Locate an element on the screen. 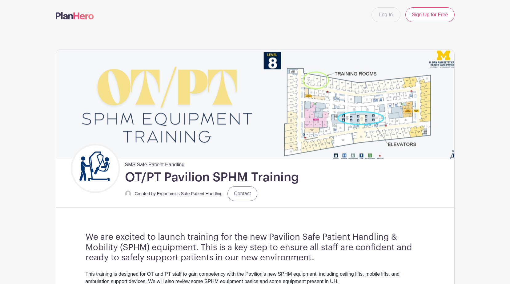  a: Sign Up for Free is located at coordinates (430, 15).